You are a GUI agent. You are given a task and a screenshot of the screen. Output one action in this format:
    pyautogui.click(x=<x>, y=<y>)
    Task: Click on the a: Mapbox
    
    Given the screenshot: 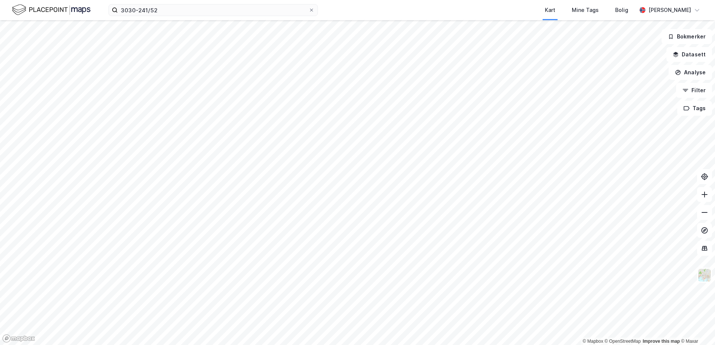 What is the action you would take?
    pyautogui.click(x=593, y=342)
    